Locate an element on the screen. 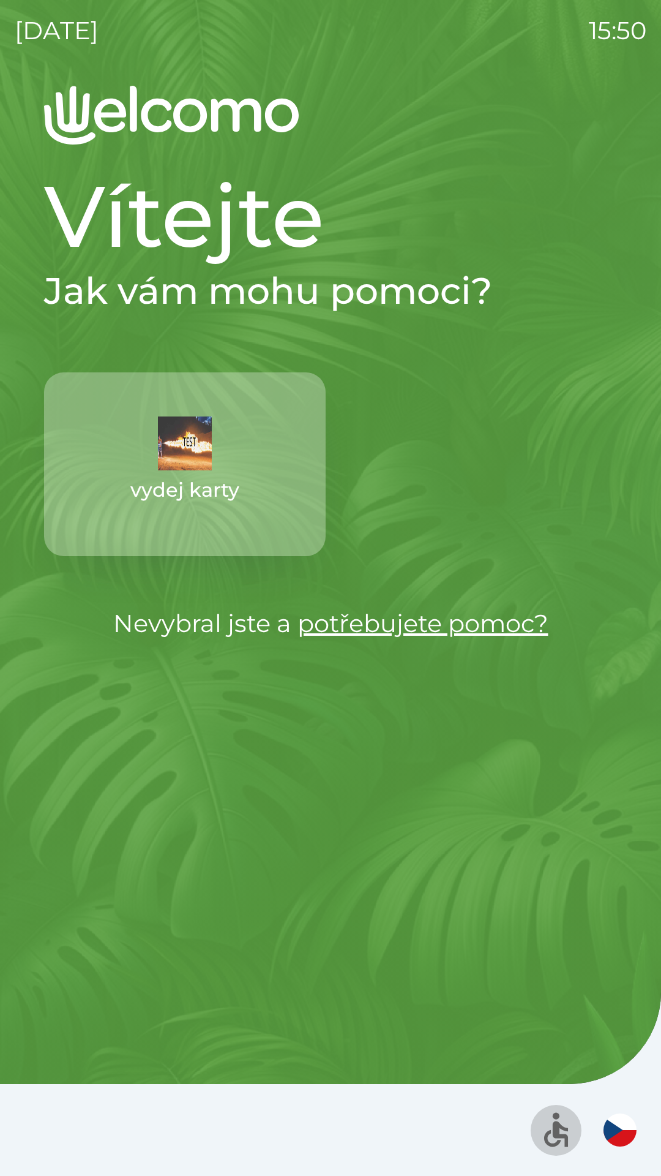 The height and width of the screenshot is (1176, 661). h2: Jak vám mohu pomoci? is located at coordinates (331, 291).